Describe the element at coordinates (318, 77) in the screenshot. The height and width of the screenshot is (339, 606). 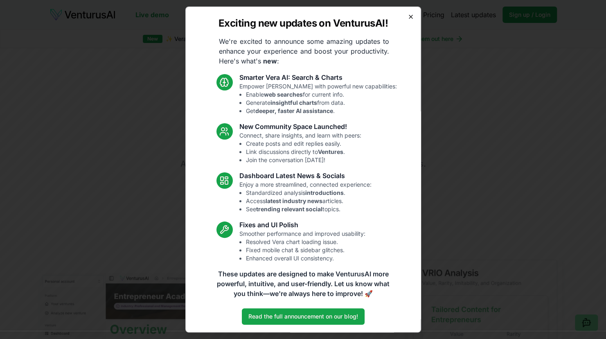
I see `h3: Smarter Vera AI: Search & Charts` at that location.